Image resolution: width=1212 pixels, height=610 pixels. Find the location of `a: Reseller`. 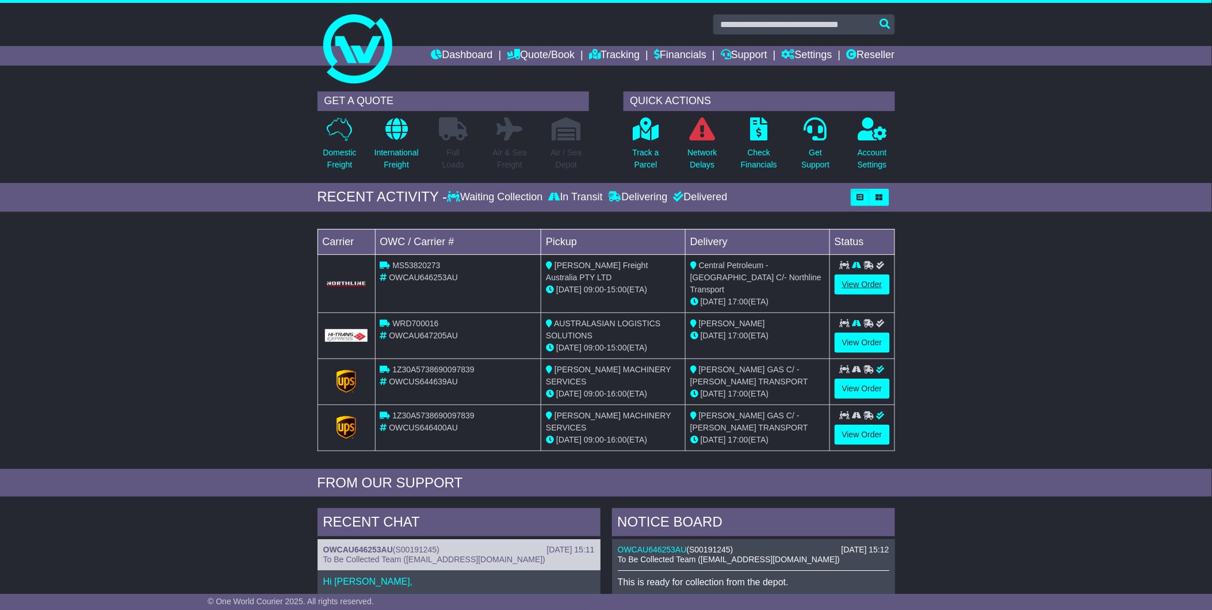

a: Reseller is located at coordinates (870, 56).